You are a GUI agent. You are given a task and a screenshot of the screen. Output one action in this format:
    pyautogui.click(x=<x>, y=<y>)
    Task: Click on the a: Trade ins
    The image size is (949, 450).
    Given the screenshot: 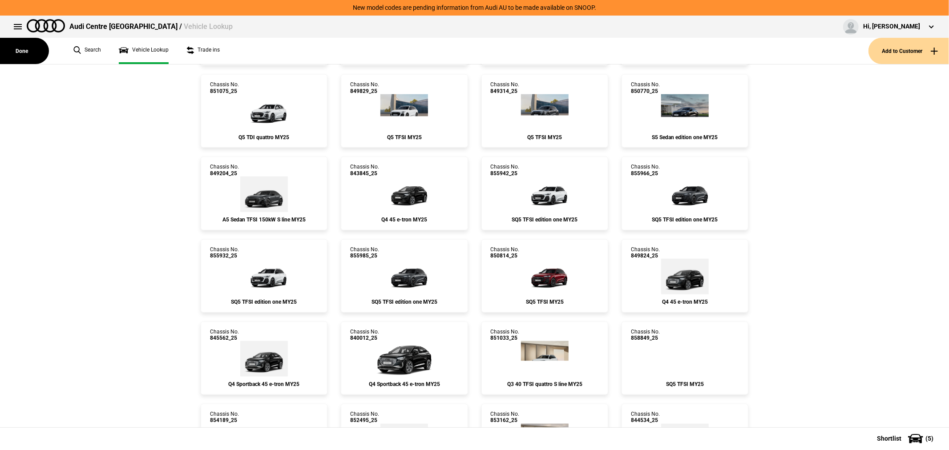 What is the action you would take?
    pyautogui.click(x=203, y=51)
    